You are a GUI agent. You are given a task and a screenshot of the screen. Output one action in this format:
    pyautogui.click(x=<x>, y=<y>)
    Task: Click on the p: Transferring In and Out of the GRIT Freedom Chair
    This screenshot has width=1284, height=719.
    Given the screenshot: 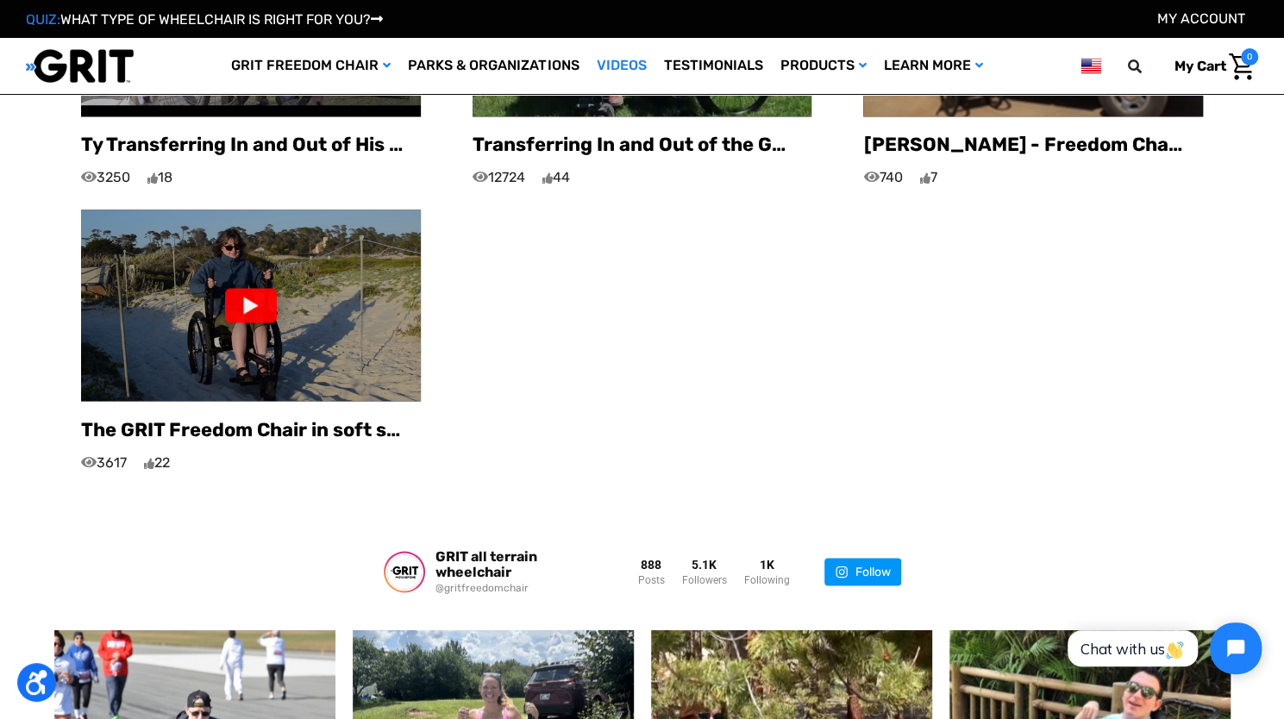 What is the action you would take?
    pyautogui.click(x=642, y=144)
    